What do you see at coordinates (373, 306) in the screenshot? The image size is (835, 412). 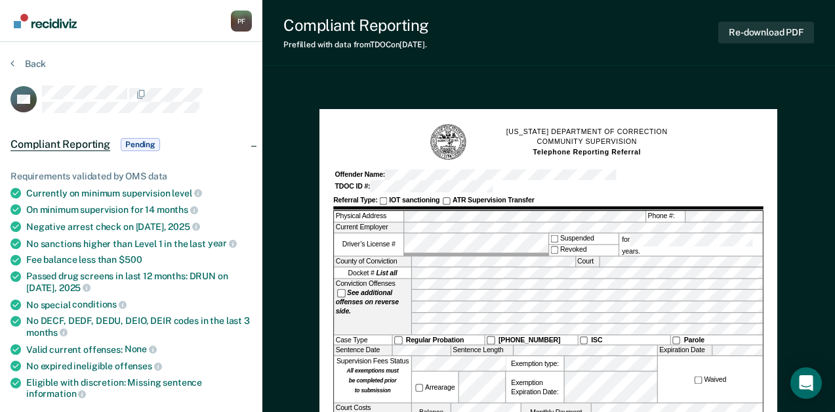 I see `div: Conviction Offenses` at bounding box center [373, 306].